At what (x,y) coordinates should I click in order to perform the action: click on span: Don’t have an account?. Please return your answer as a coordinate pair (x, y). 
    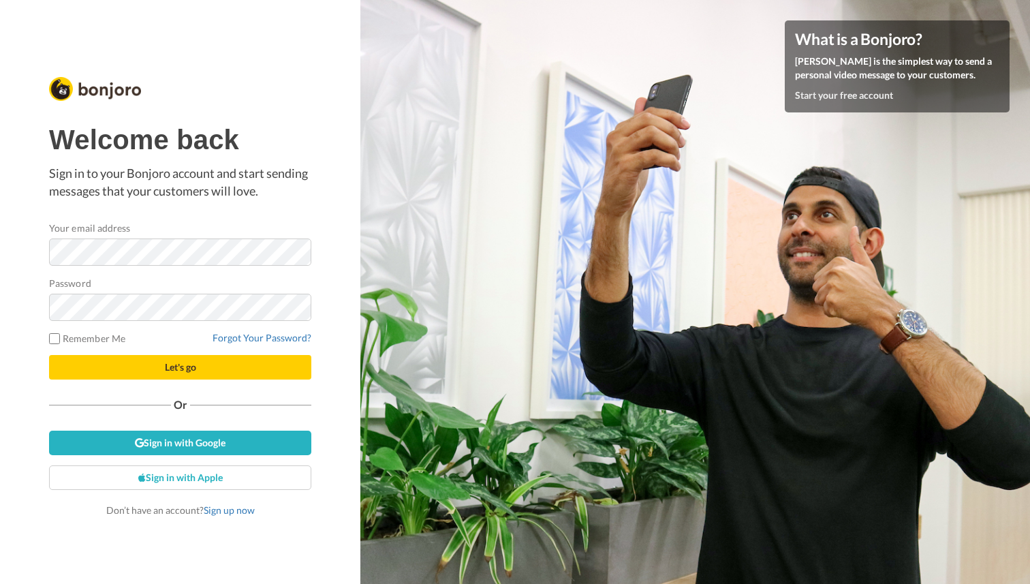
    Looking at the image, I should click on (181, 510).